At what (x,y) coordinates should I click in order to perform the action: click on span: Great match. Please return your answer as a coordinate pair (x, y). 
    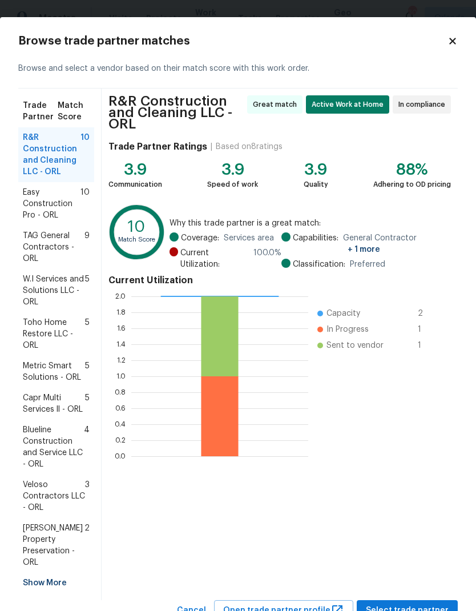
    Looking at the image, I should click on (277, 105).